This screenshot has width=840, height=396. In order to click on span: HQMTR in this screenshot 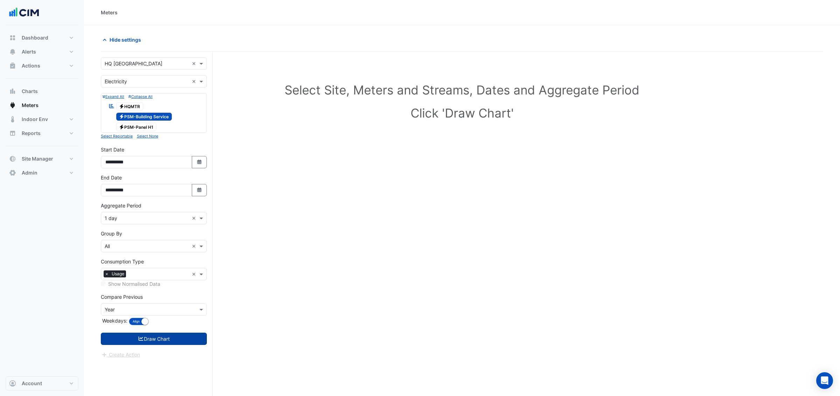, I will do `click(130, 106)`.